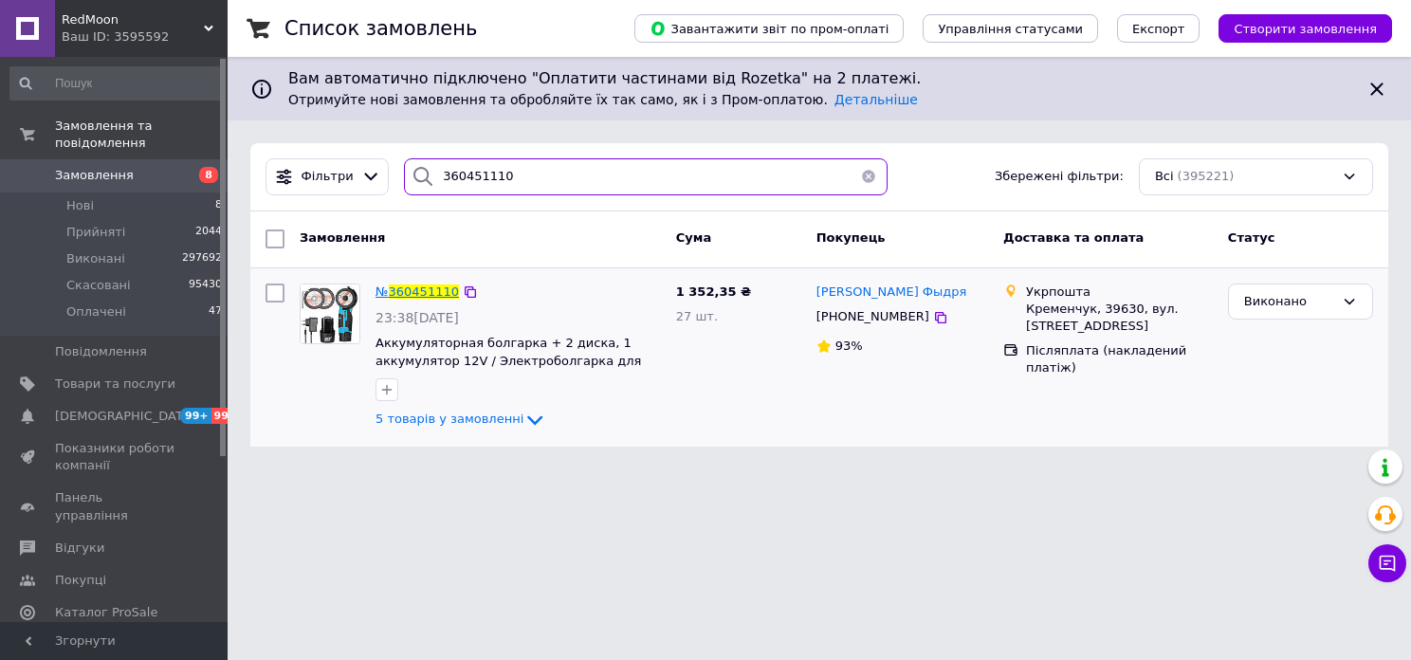 The height and width of the screenshot is (660, 1411). I want to click on a: 5 товарів у замовленні, so click(461, 418).